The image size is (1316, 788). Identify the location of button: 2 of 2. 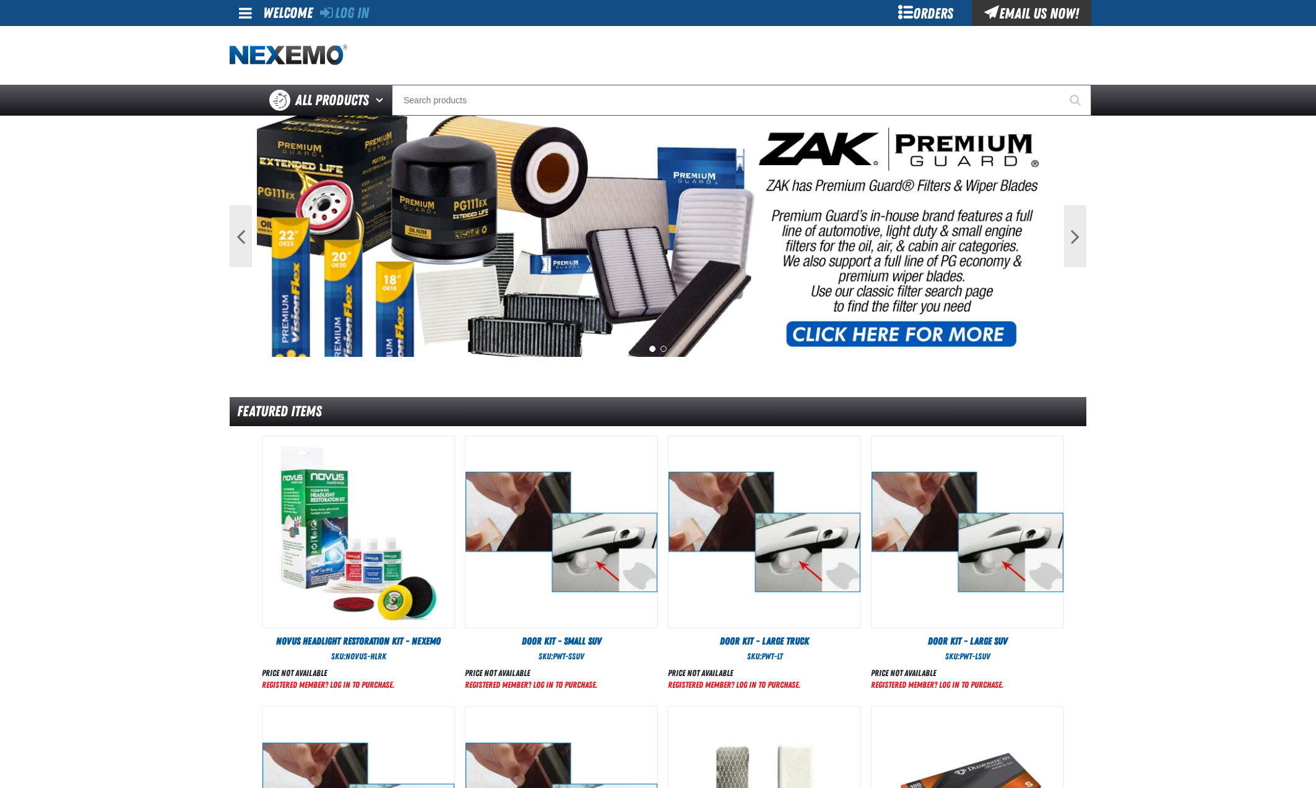
(663, 349).